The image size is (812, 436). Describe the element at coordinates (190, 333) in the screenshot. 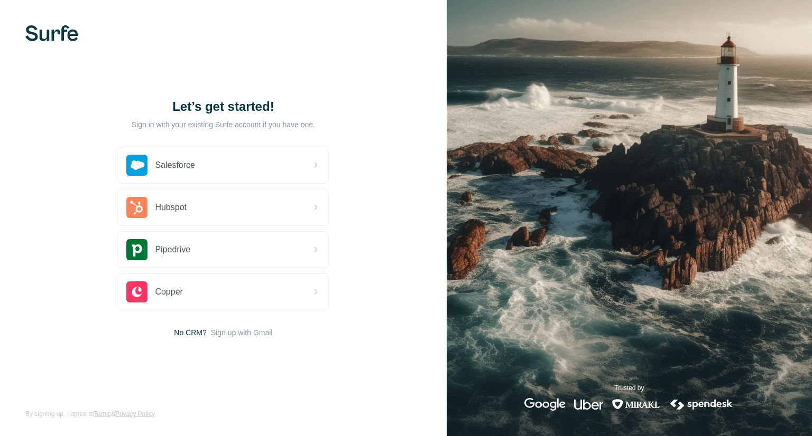

I see `span: No CRM?` at that location.